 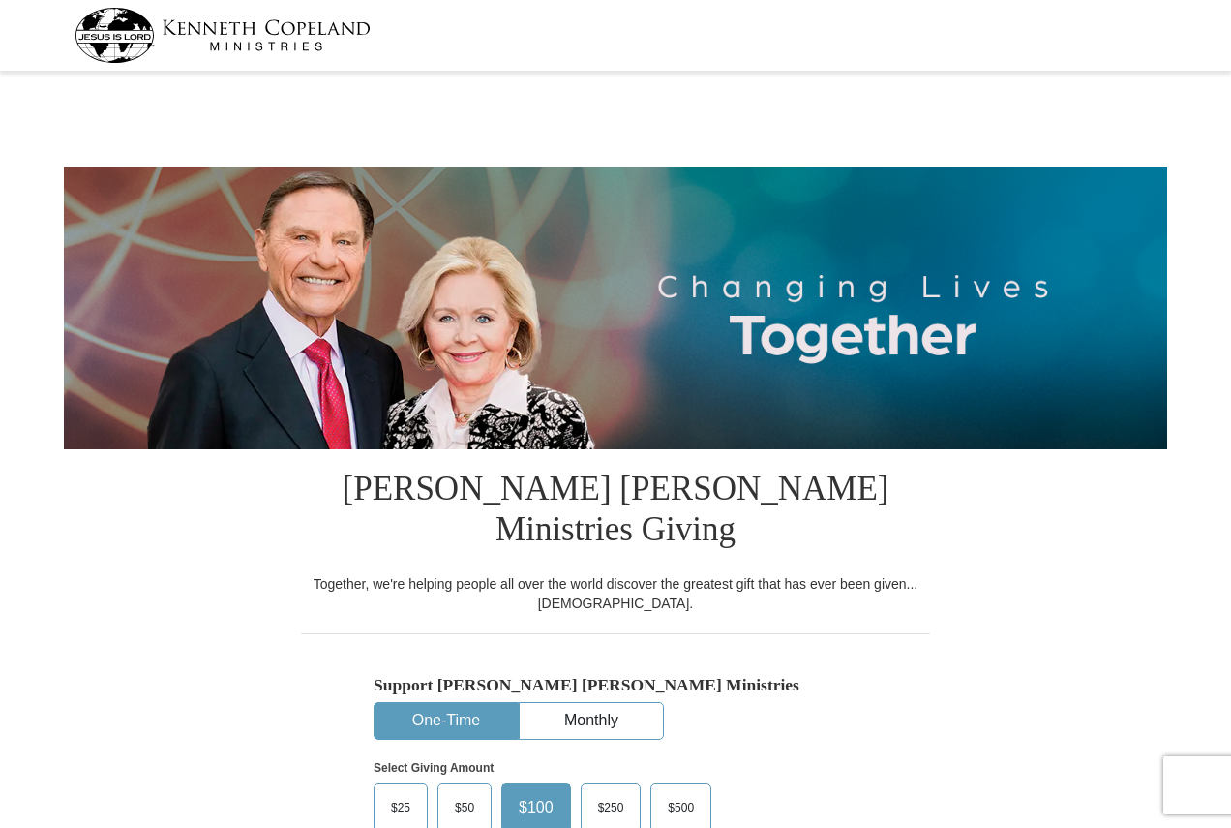 What do you see at coordinates (223, 35) in the screenshot?
I see `img: kcm-header-logo.svg` at bounding box center [223, 35].